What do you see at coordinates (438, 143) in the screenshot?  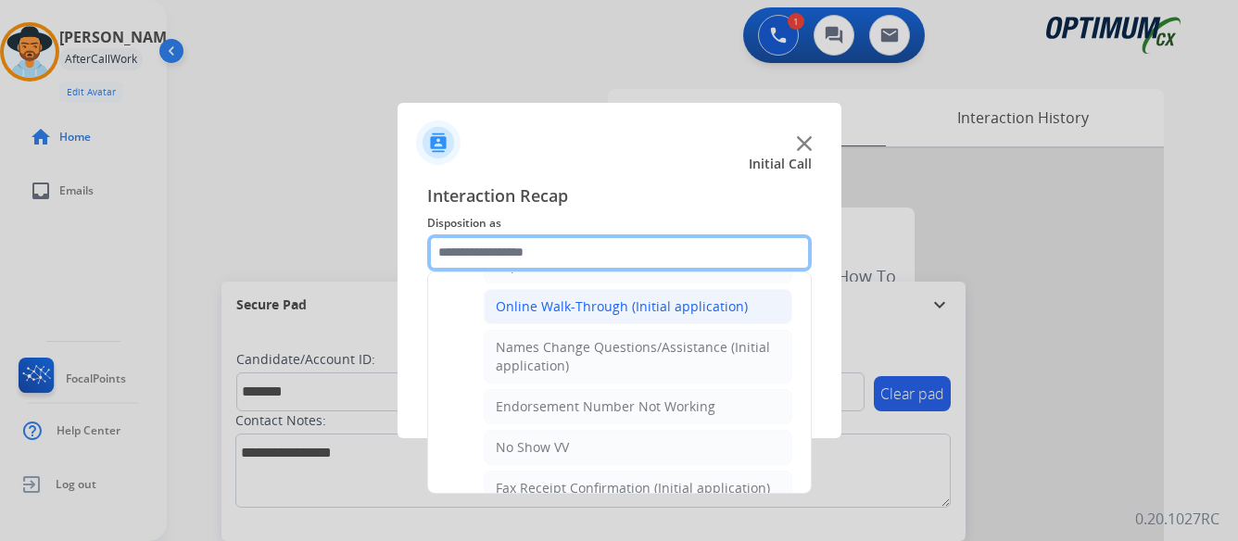 I see `img: contactIcon` at bounding box center [438, 143].